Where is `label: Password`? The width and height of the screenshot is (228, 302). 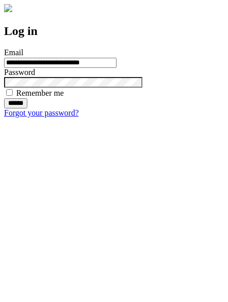 label: Password is located at coordinates (19, 72).